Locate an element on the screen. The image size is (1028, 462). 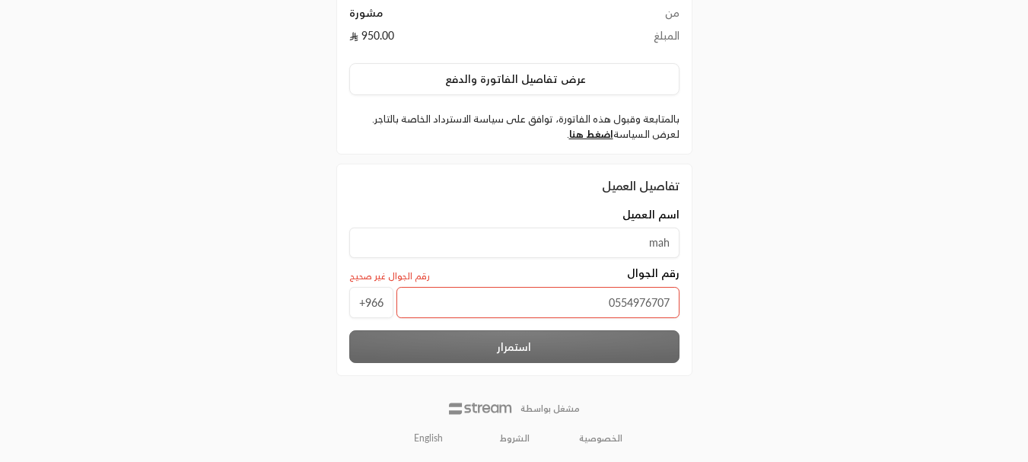
input: اسم العميل is located at coordinates (515, 243).